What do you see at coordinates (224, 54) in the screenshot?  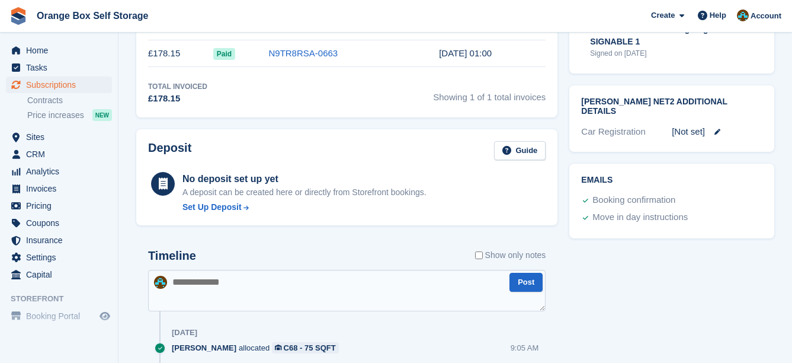 I see `span: Paid` at bounding box center [224, 54].